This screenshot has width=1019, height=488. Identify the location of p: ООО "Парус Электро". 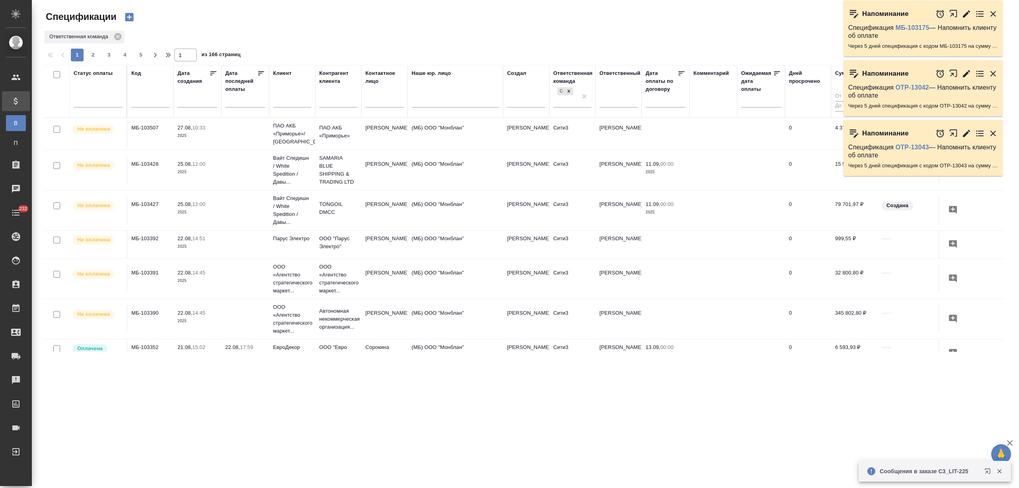
(338, 242).